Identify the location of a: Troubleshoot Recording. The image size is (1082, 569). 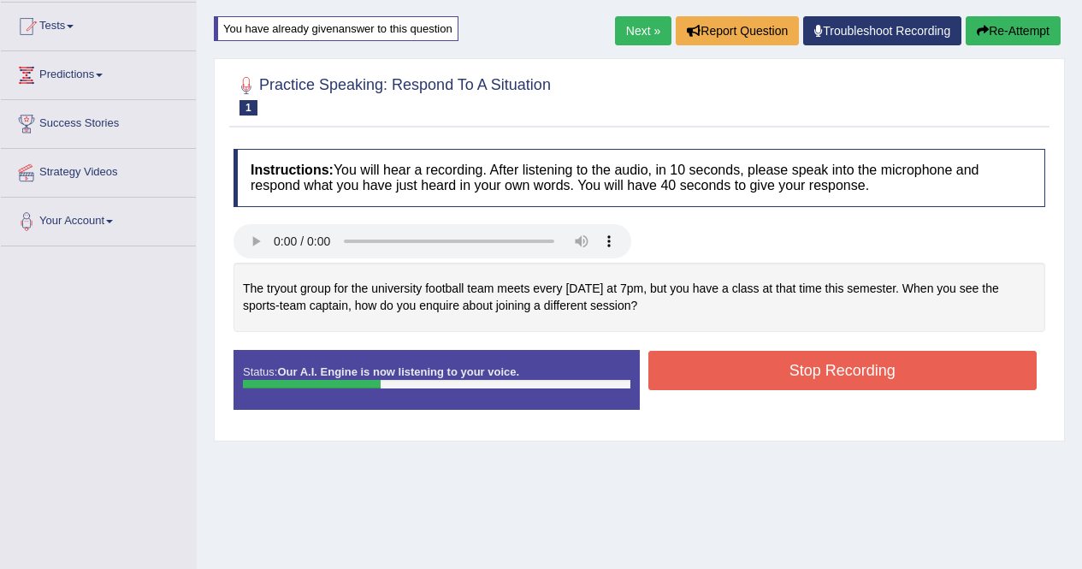
(881, 31).